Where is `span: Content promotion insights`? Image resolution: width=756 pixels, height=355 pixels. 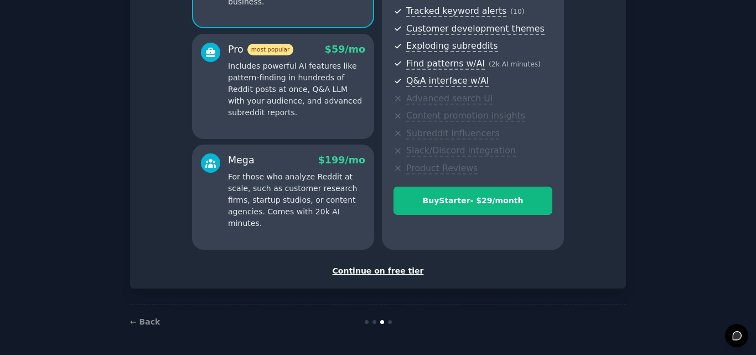 span: Content promotion insights is located at coordinates (466, 116).